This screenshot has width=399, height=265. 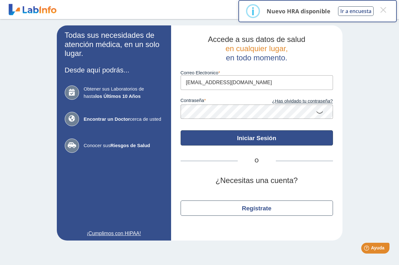 I want to click on b: los Últimos 10 Años, so click(x=118, y=96).